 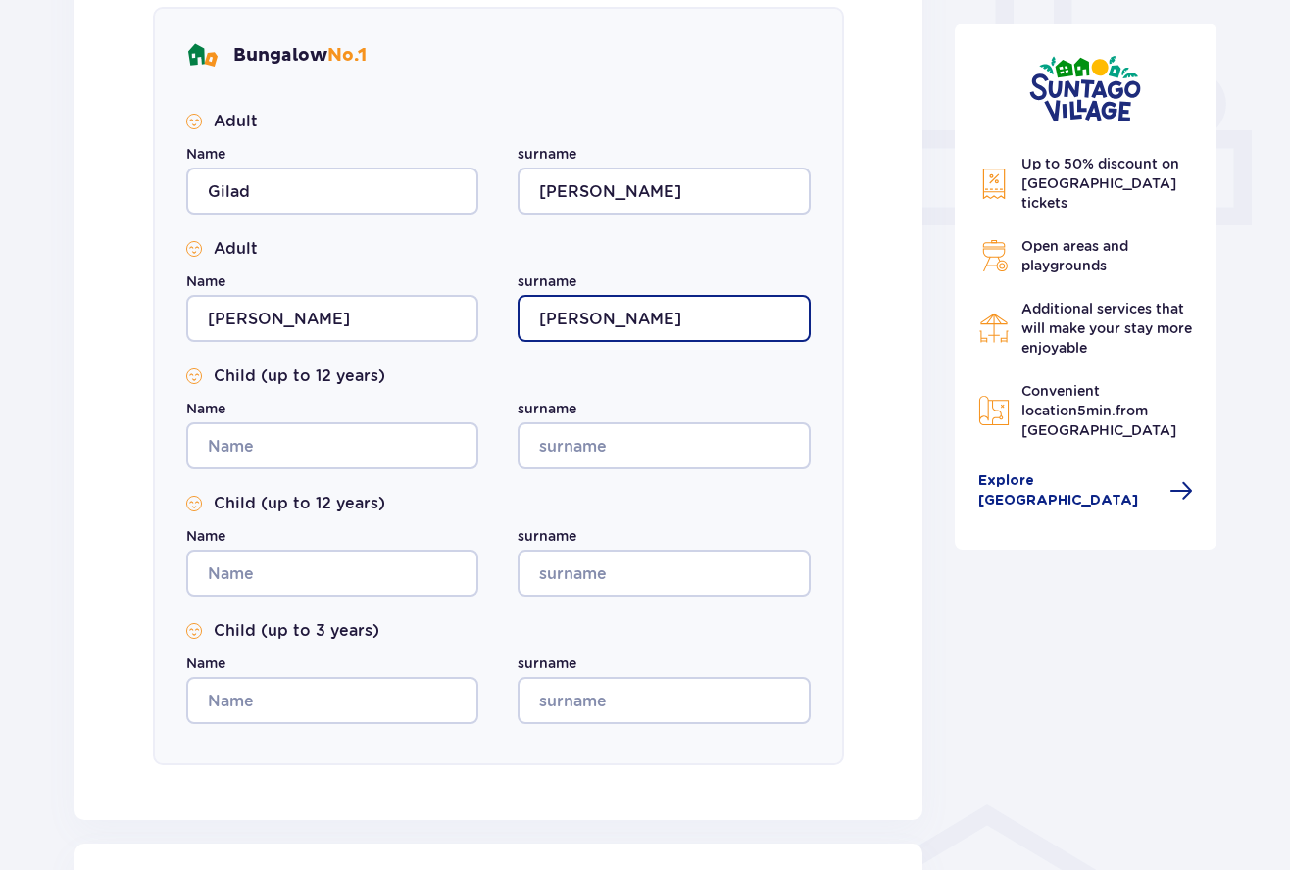 What do you see at coordinates (994, 328) in the screenshot?
I see `img: Restaurant Icon` at bounding box center [994, 328].